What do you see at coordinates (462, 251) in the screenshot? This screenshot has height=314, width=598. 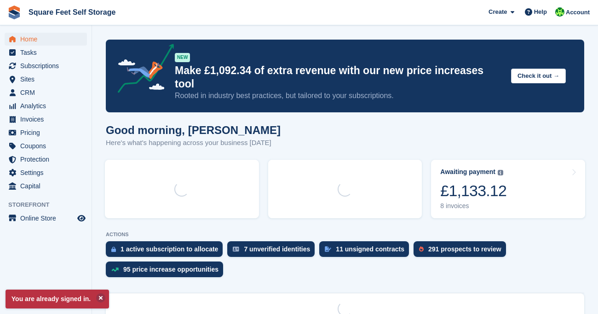 I see `a: 291 prospects to review` at bounding box center [462, 251].